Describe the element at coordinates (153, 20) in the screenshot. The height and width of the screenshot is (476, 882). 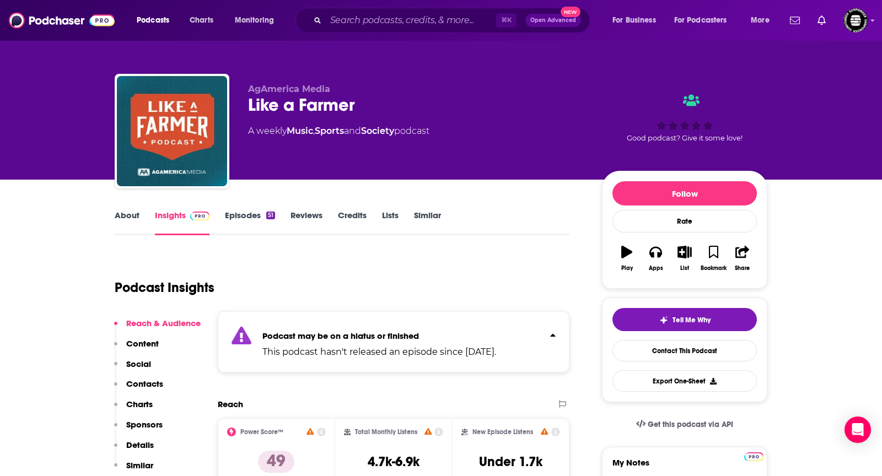
I see `span: Podcasts` at that location.